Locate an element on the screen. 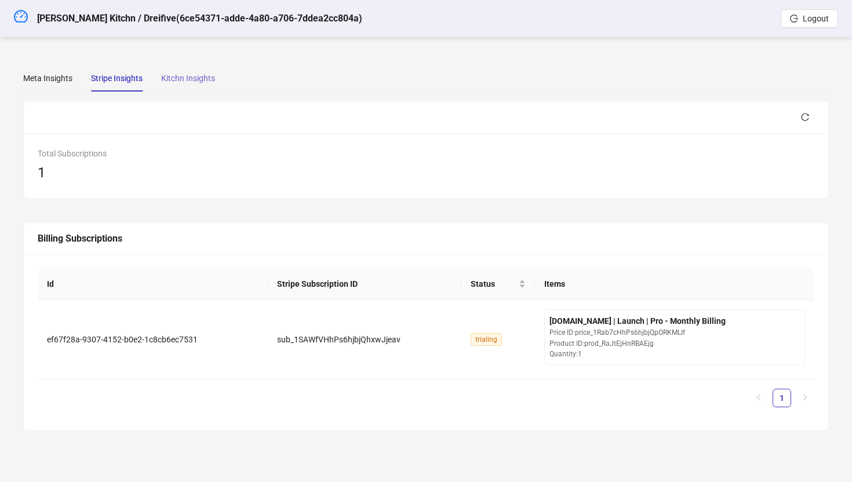 Image resolution: width=852 pixels, height=482 pixels. div: Kitchn Insights is located at coordinates (188, 78).